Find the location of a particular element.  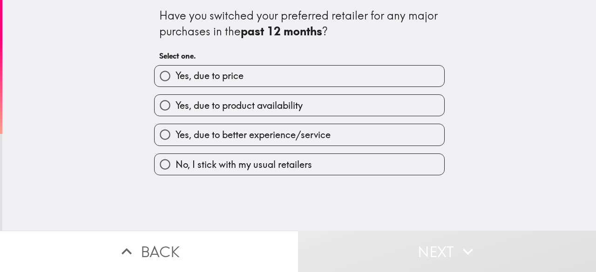

button: Next is located at coordinates (447, 251).